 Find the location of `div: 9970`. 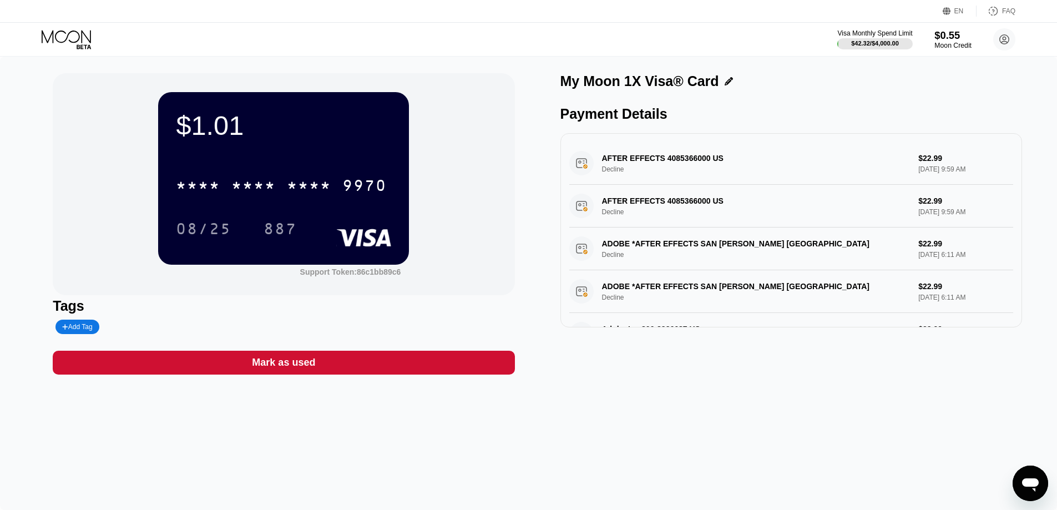

div: 9970 is located at coordinates (364, 187).